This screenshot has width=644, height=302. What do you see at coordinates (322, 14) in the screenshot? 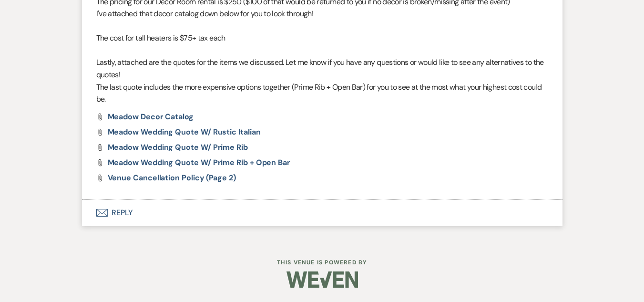
I see `p: I've attached that decor catalog down below for you to look through!` at bounding box center [322, 14].